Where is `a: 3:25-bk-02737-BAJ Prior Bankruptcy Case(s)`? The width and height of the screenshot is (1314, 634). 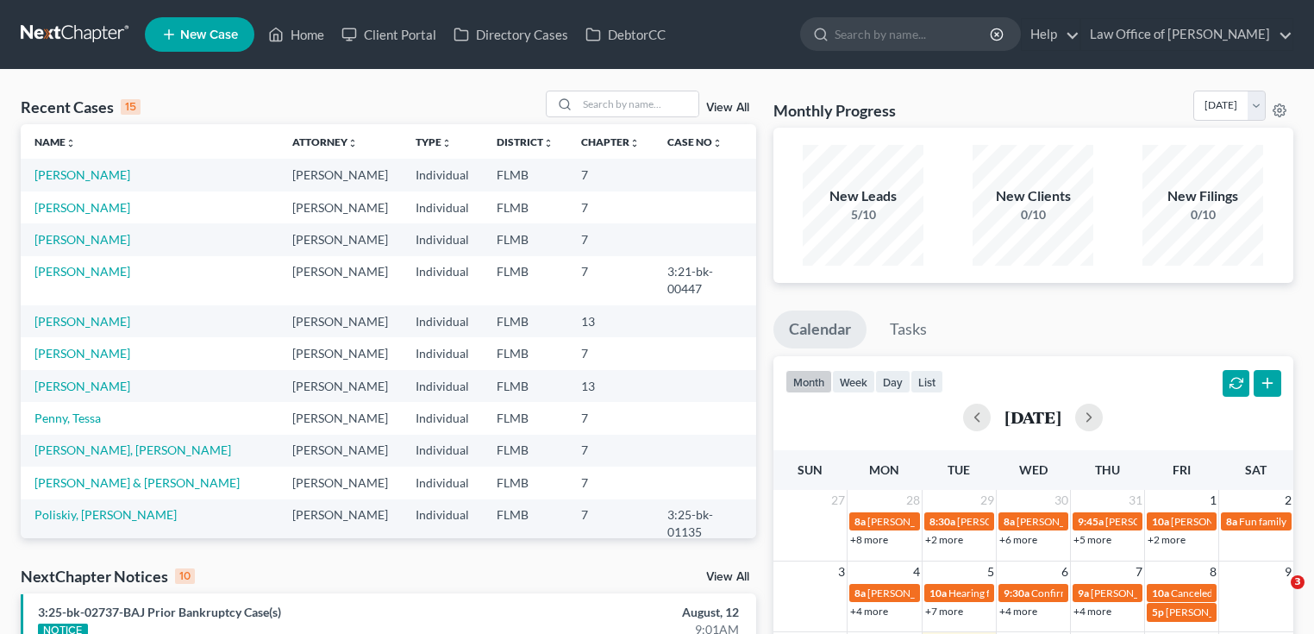 a: 3:25-bk-02737-BAJ Prior Bankruptcy Case(s) is located at coordinates (159, 611).